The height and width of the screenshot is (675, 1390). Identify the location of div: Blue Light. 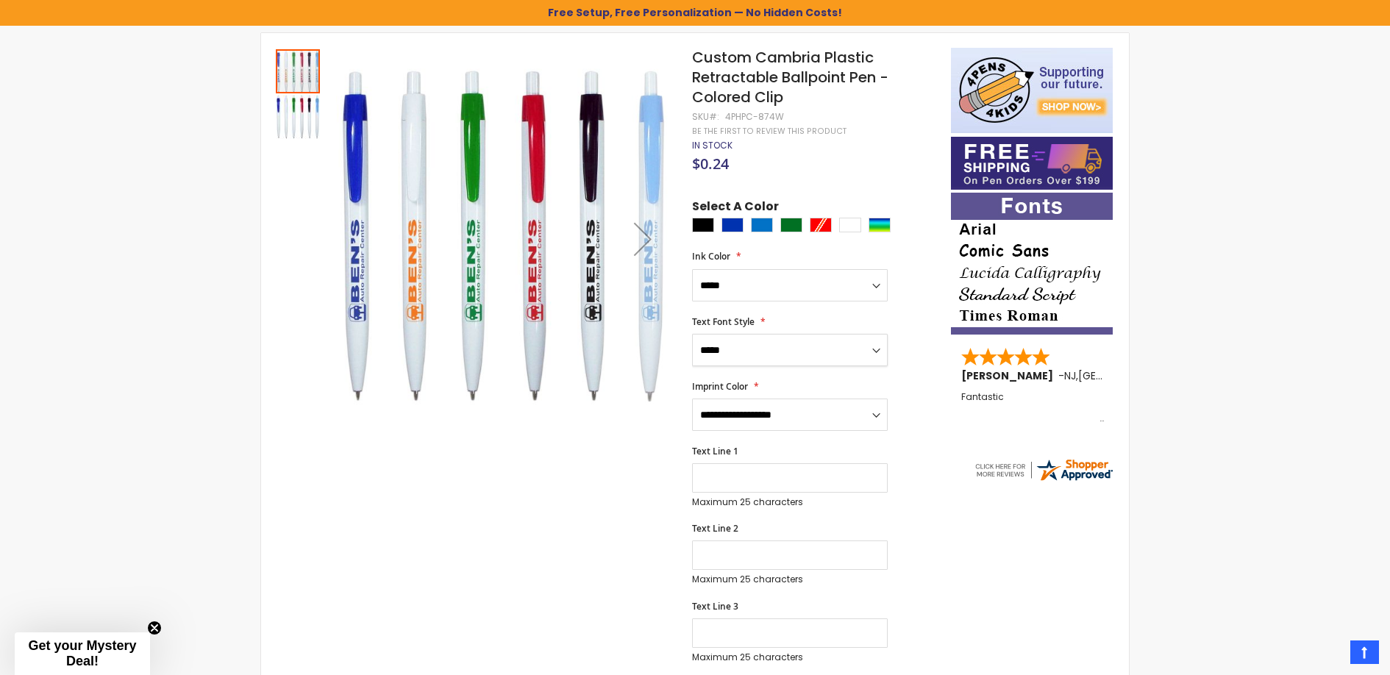
(762, 225).